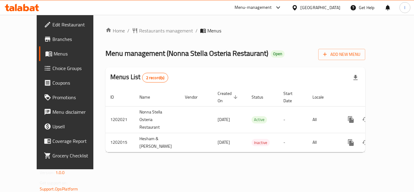 The height and width of the screenshot is (192, 414). Describe the element at coordinates (341, 54) in the screenshot. I see `span: Add New Menu` at that location.